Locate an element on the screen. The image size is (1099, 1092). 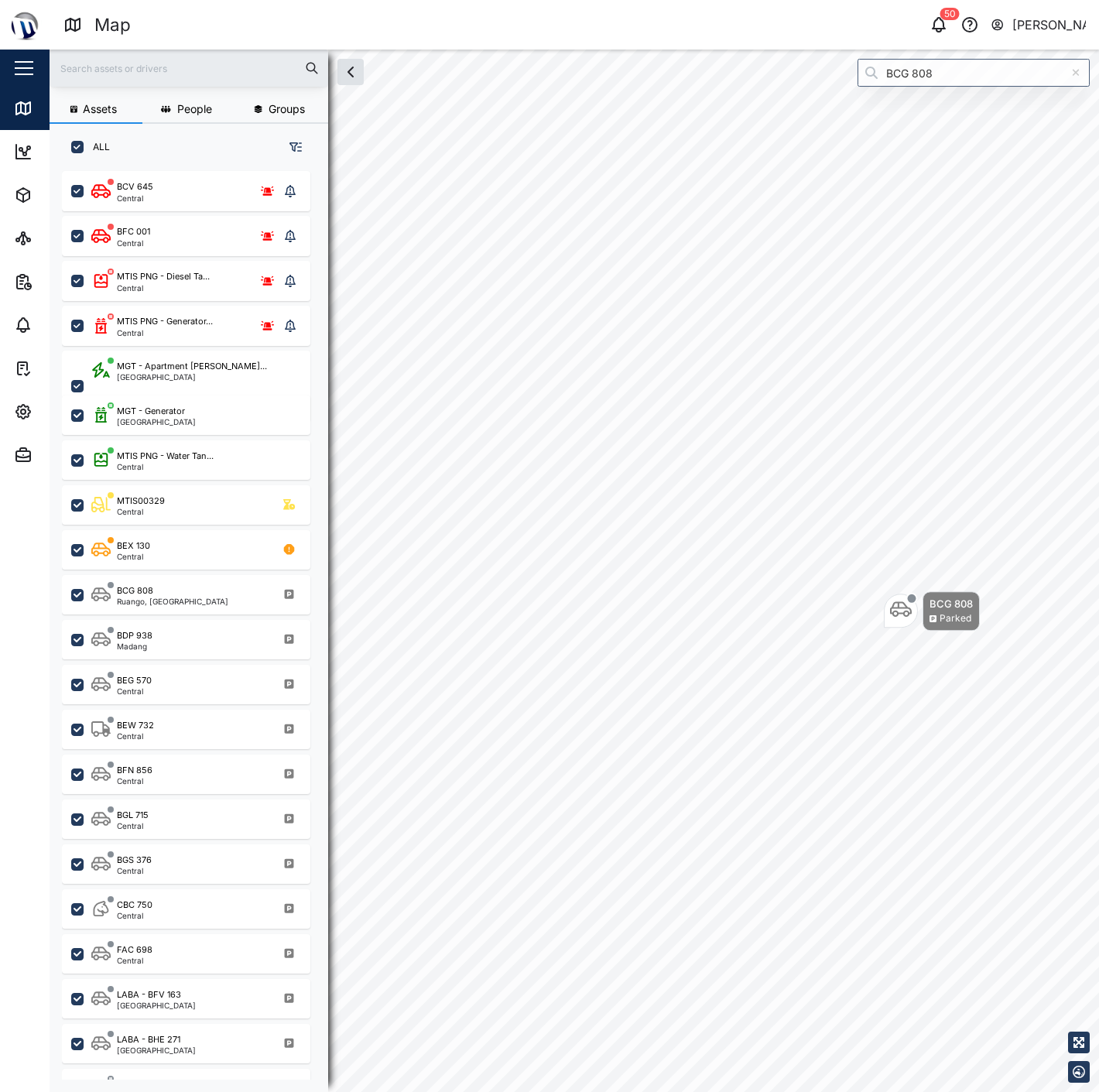
div: Parked is located at coordinates (955, 618).